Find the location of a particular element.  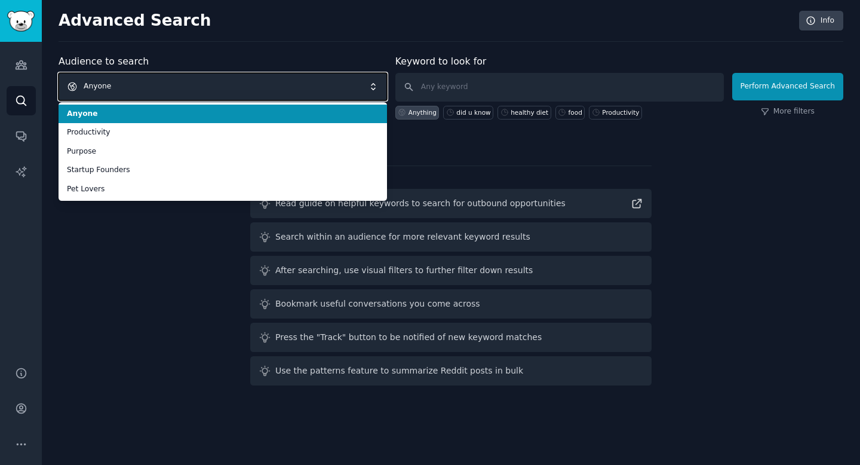

div: did u know is located at coordinates (473, 112).